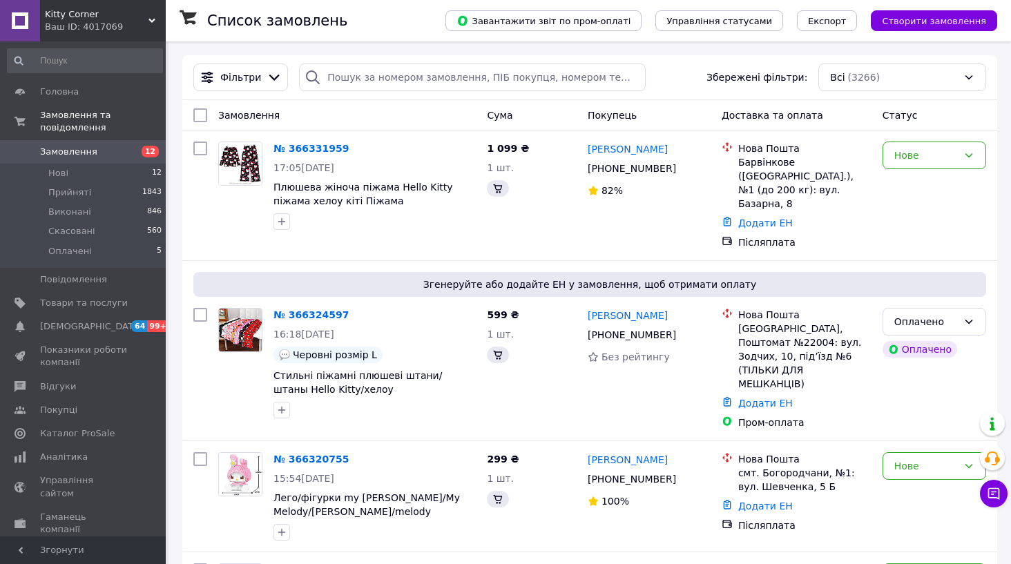 The image size is (1011, 564). Describe the element at coordinates (311, 315) in the screenshot. I see `a: № 366324597` at that location.